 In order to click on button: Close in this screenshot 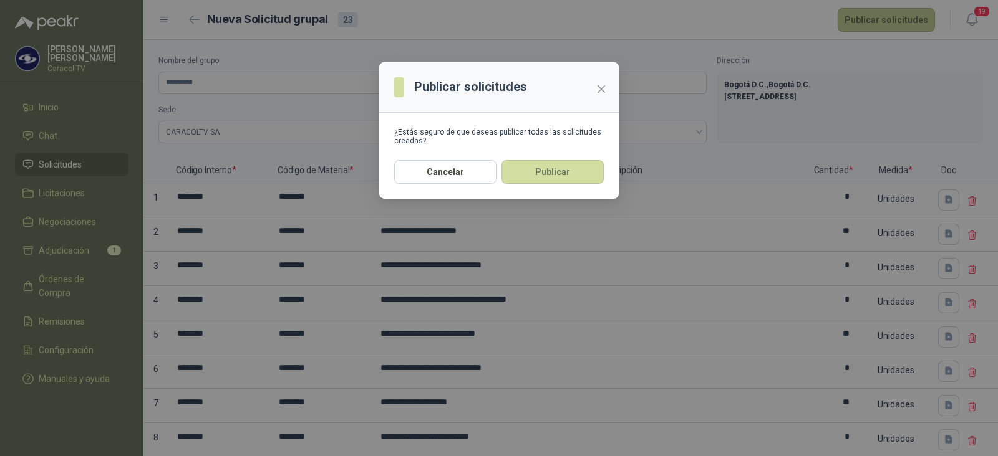, I will do `click(601, 89)`.